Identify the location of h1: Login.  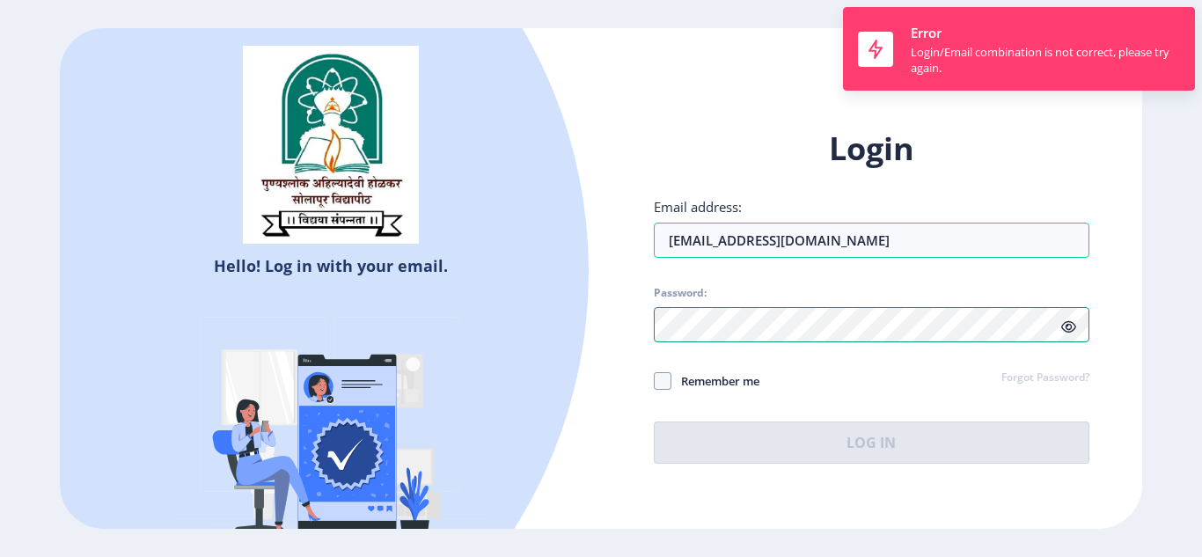
(871, 149).